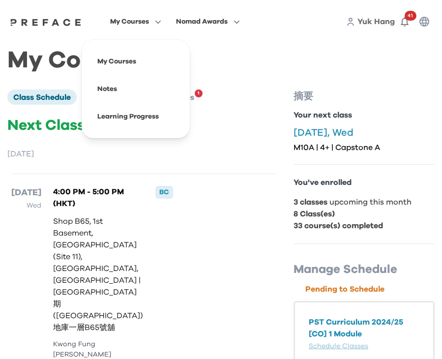 The image size is (442, 359). I want to click on a: Preface Logo, so click(46, 22).